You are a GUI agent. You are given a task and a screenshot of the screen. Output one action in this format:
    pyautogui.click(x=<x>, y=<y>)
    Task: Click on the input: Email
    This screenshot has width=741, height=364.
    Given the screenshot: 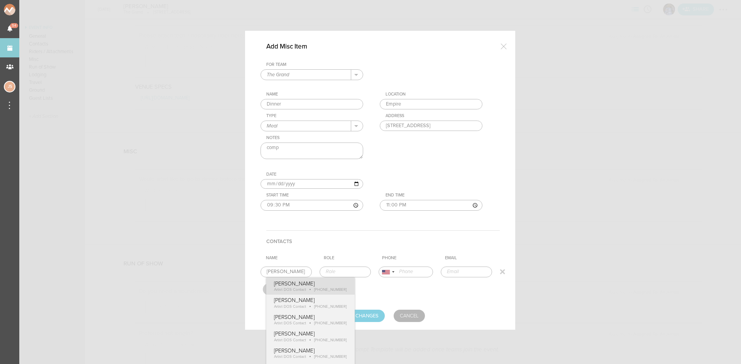 What is the action you would take?
    pyautogui.click(x=466, y=272)
    